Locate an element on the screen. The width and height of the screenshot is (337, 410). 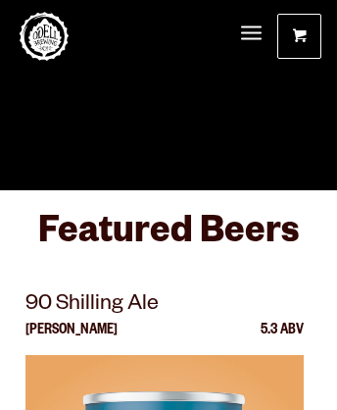
p: 90 Shilling Ale is located at coordinates (165, 306).